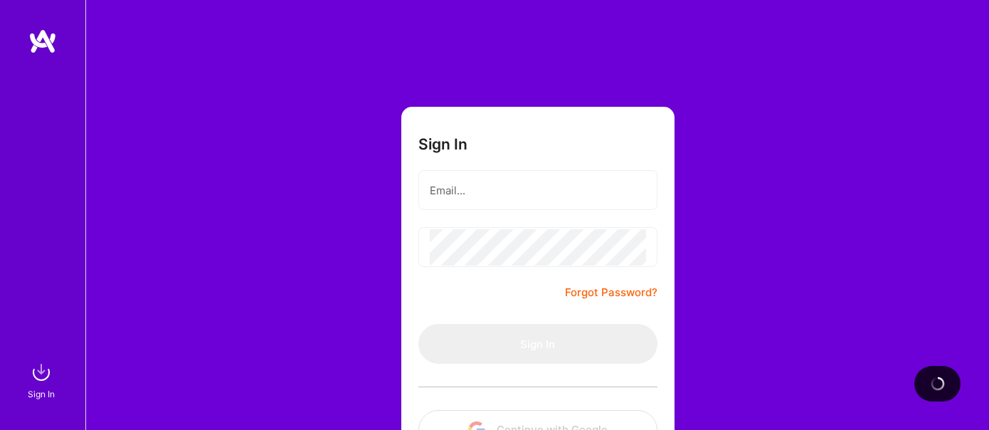  What do you see at coordinates (43, 41) in the screenshot?
I see `img: logo` at bounding box center [43, 41].